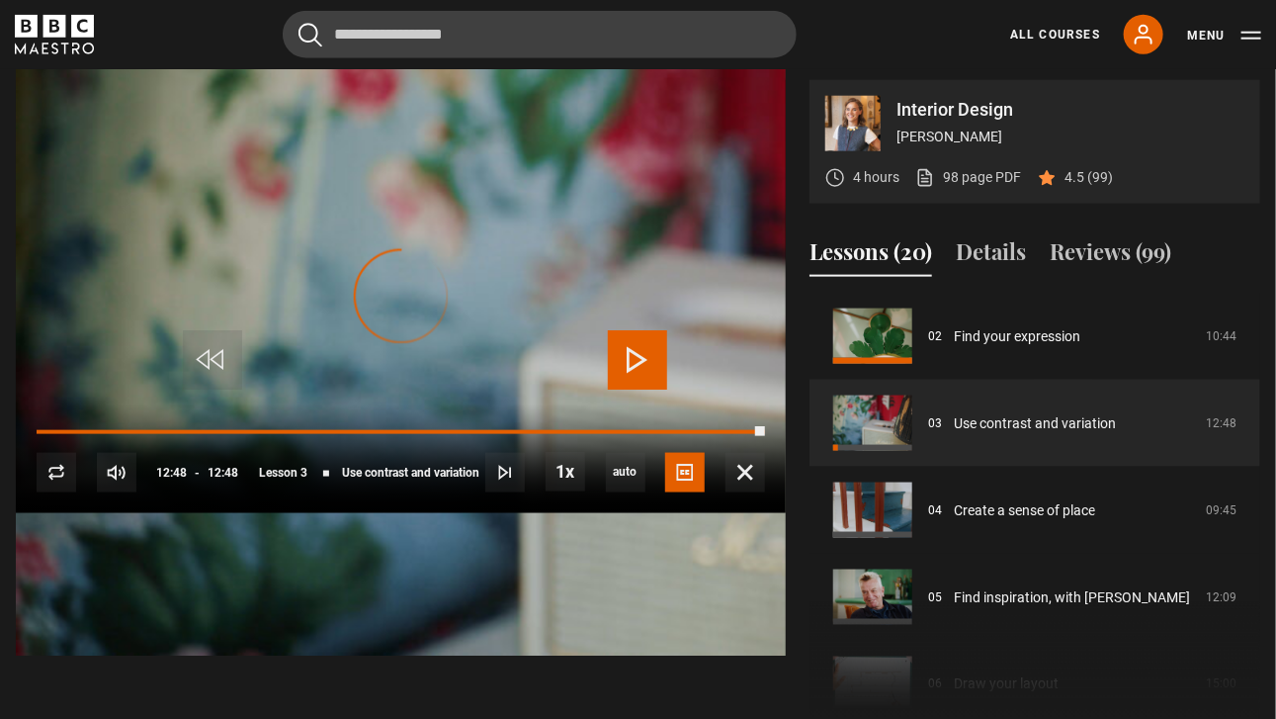 The image size is (1276, 719). I want to click on video-js: Video Player, so click(400, 296).